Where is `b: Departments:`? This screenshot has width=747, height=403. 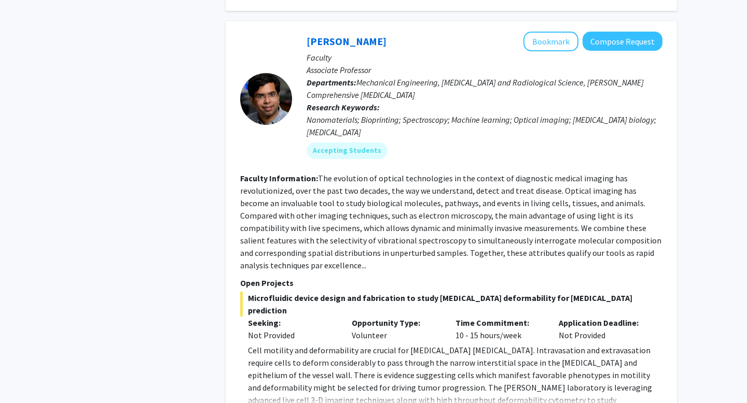
b: Departments: is located at coordinates (331, 82).